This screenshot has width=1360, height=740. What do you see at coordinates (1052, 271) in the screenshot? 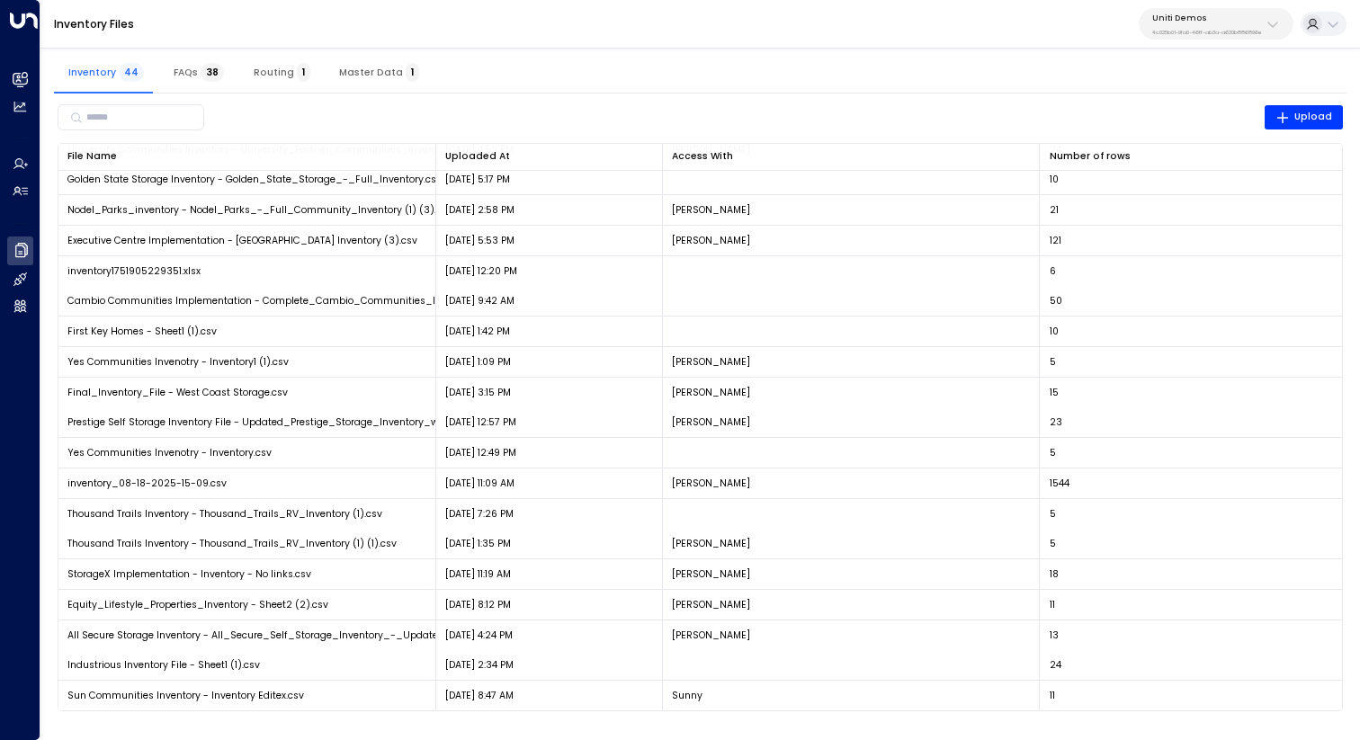
I see `span: 6` at bounding box center [1052, 271].